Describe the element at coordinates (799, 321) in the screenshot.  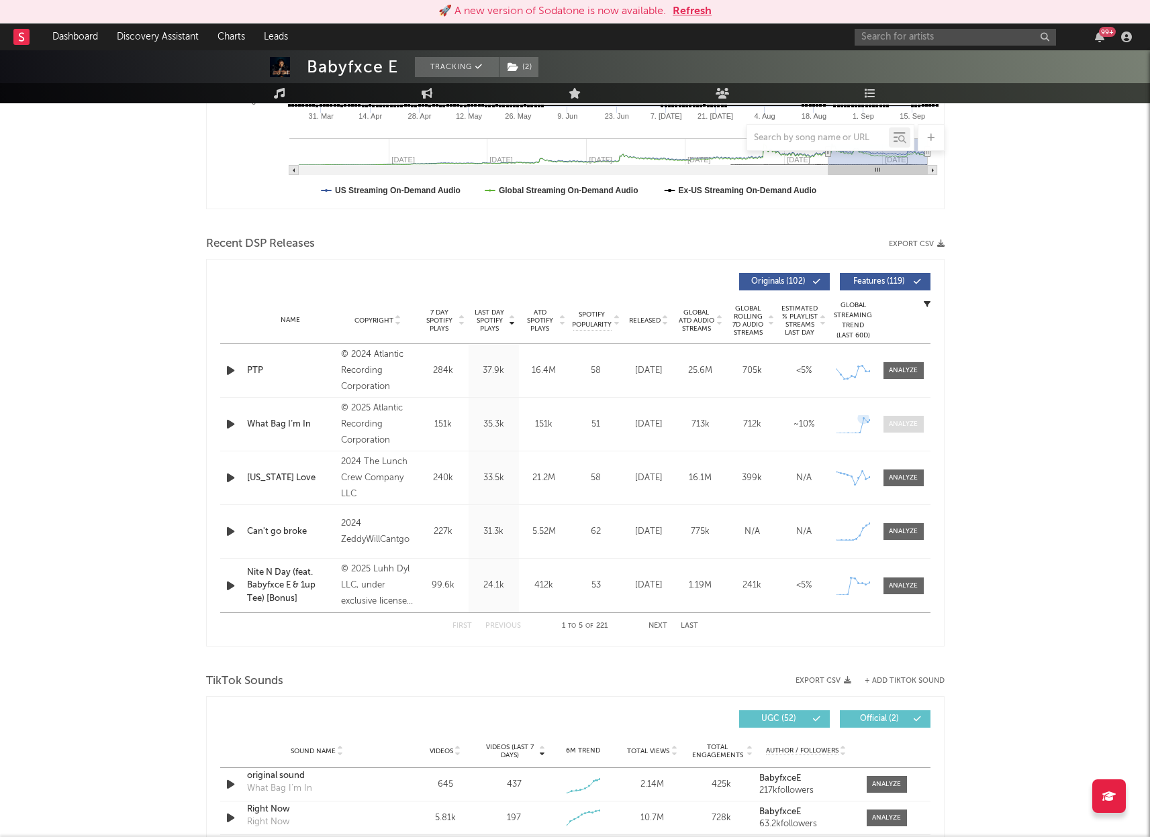
I see `span: Estimated % Playlist Streams Last Day` at that location.